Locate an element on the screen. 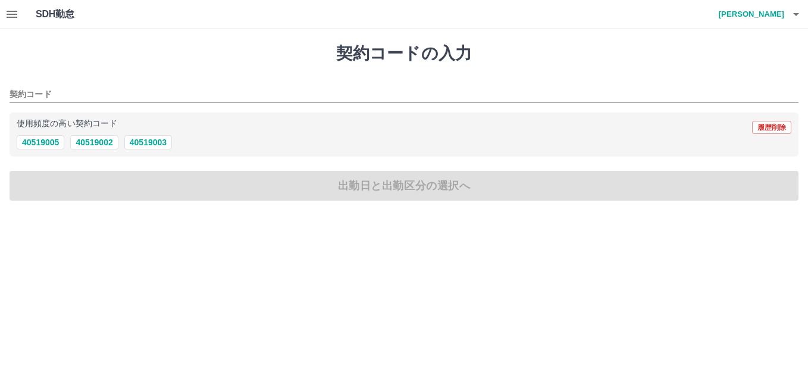  p: 使用頻度の高い契約コード is located at coordinates (67, 124).